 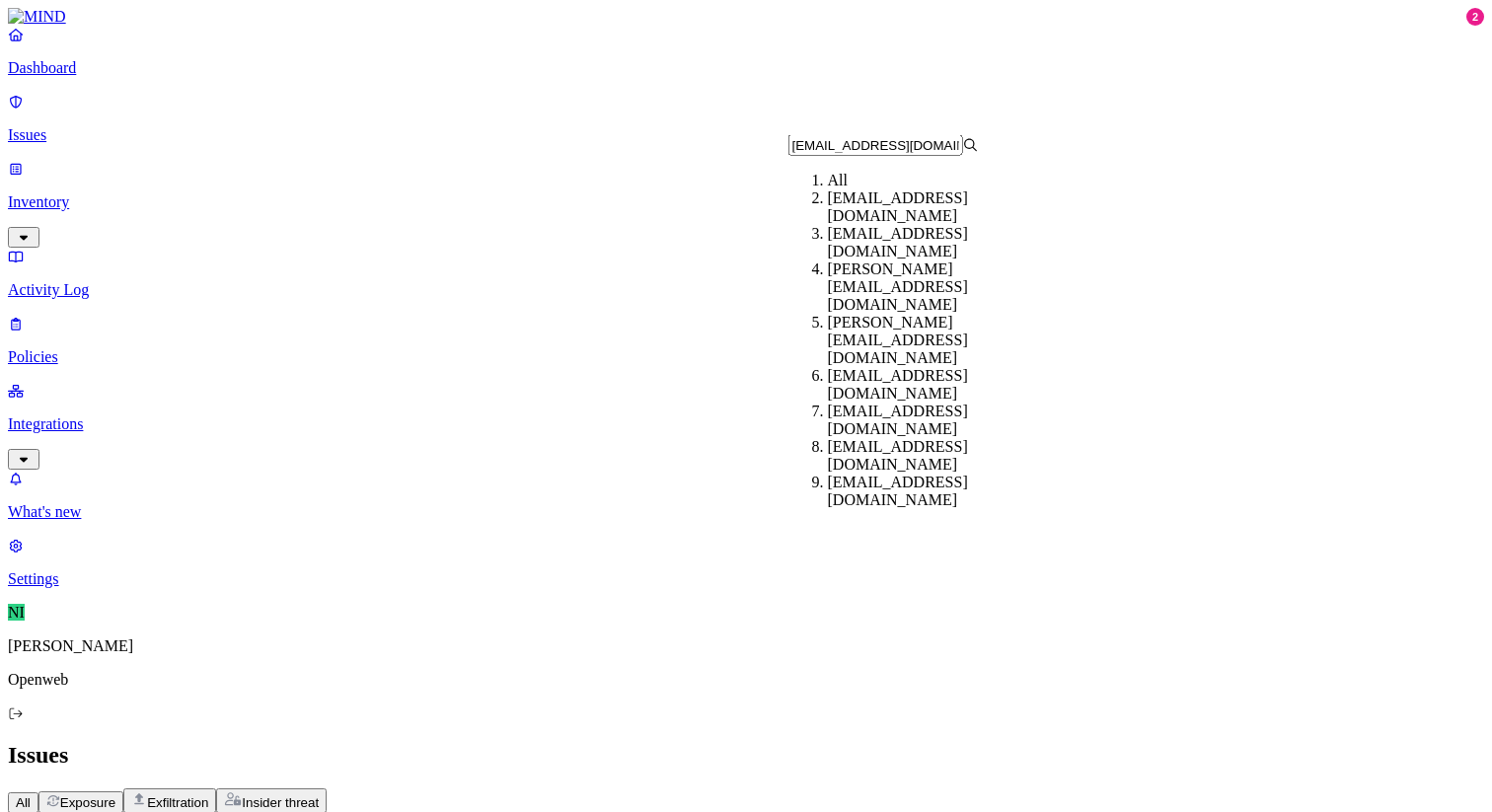 I want to click on a: Integrations, so click(x=746, y=424).